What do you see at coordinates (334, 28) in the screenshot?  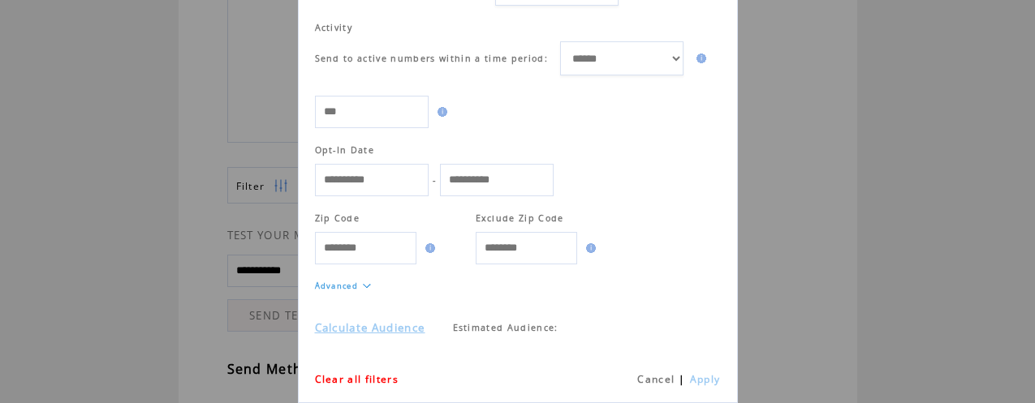 I see `span: Activity` at bounding box center [334, 28].